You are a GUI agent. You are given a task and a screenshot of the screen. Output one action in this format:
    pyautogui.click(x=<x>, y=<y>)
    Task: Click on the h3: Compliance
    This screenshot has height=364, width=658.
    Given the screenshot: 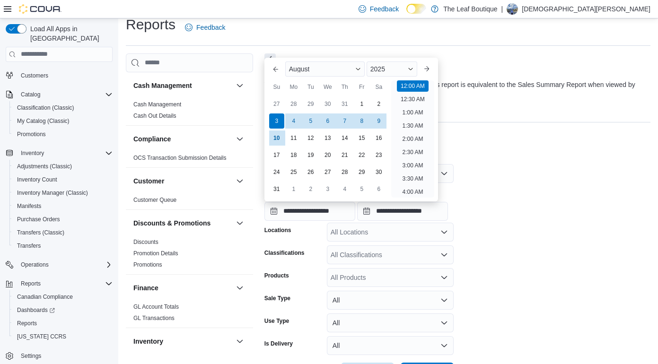 What is the action you would take?
    pyautogui.click(x=152, y=139)
    